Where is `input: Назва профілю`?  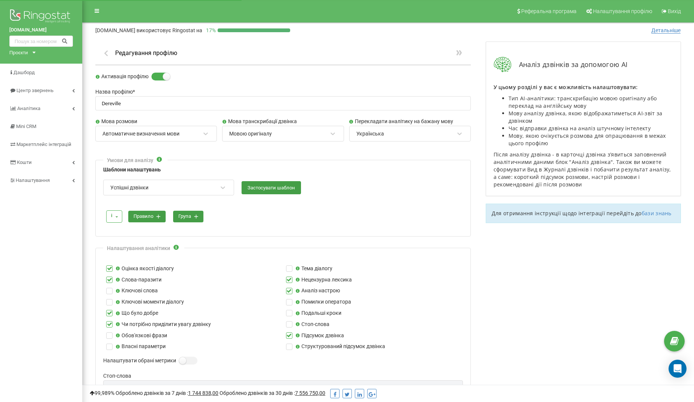
input: Назва профілю is located at coordinates (283, 103).